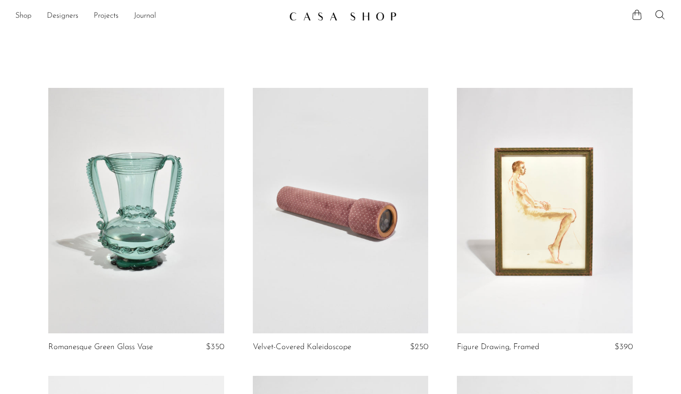 Image resolution: width=681 pixels, height=394 pixels. Describe the element at coordinates (302, 347) in the screenshot. I see `a: Velvet-Covered Kaleidoscope` at that location.